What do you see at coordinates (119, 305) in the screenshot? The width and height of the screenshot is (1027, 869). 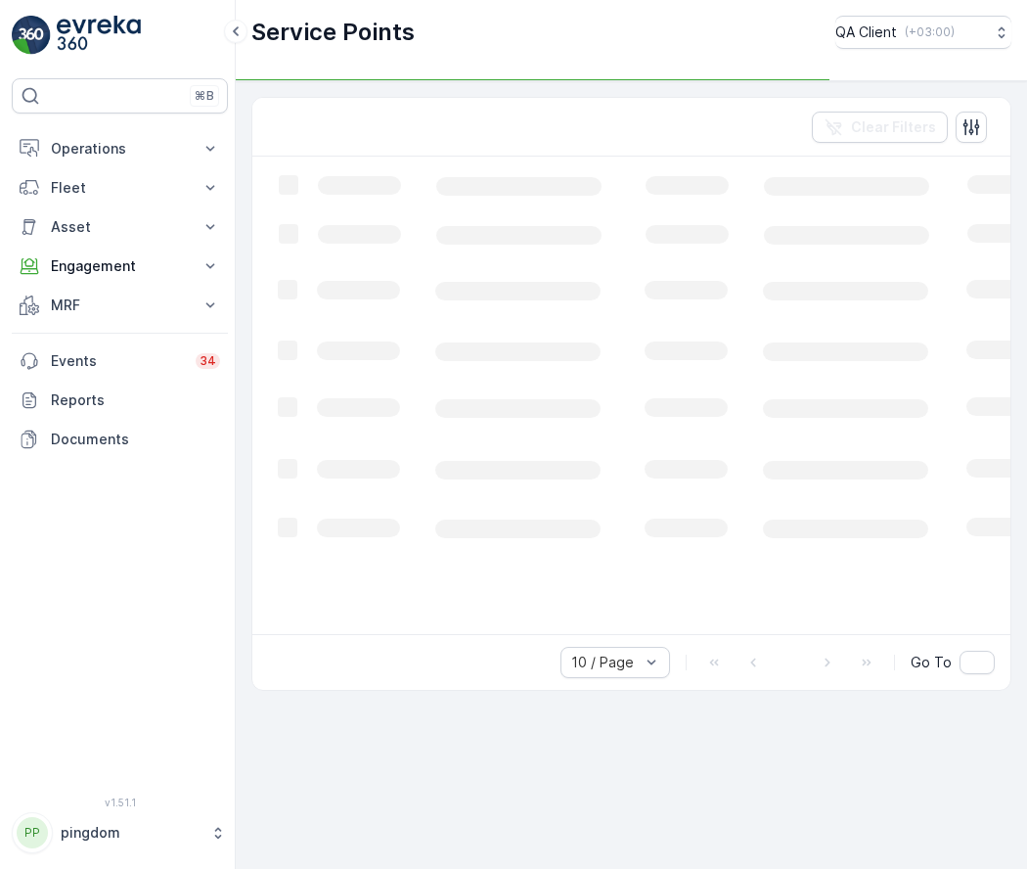 I see `p: MRF` at bounding box center [119, 305].